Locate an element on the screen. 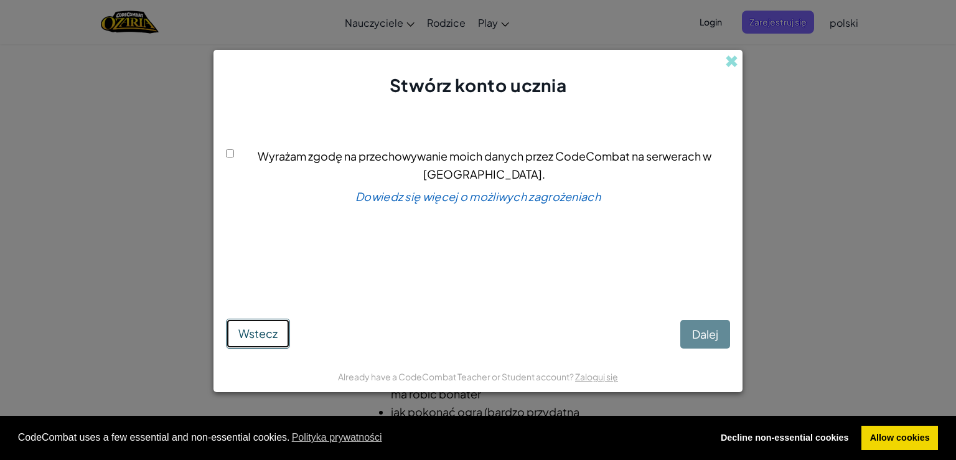 The width and height of the screenshot is (956, 460). a: Dowiedz się więcej o możliwych zagrożeniach is located at coordinates (478, 196).